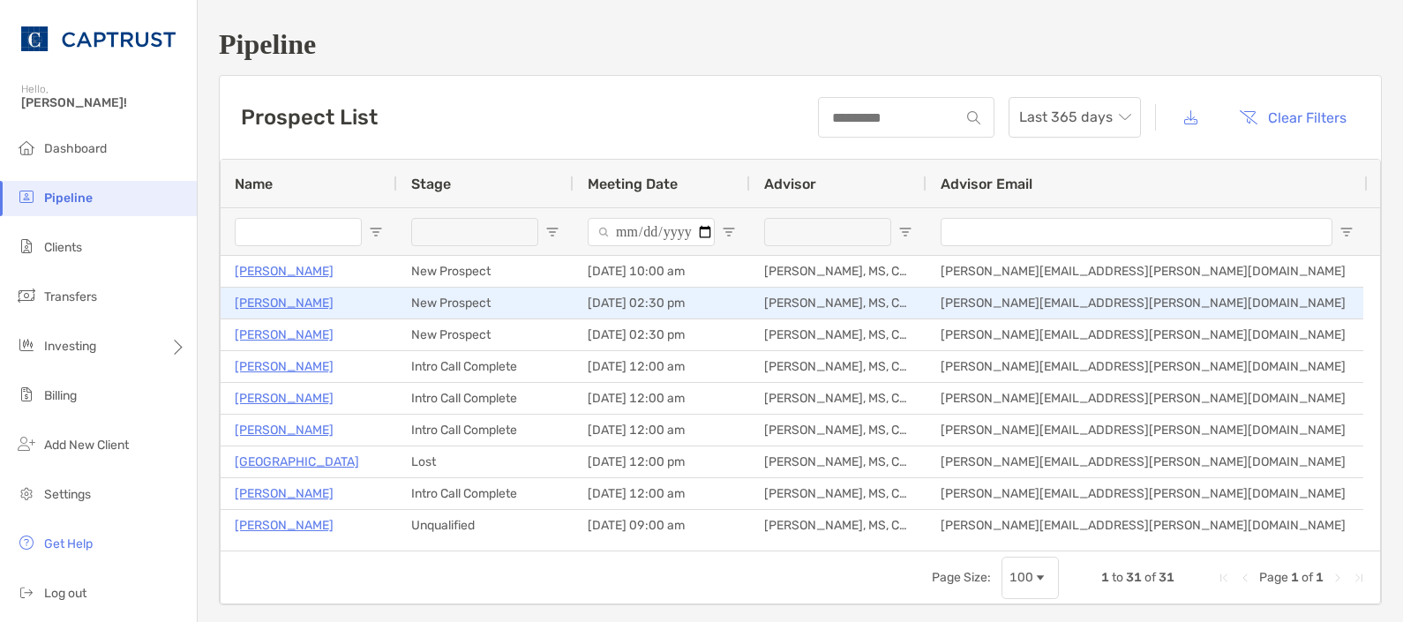  What do you see at coordinates (26, 147) in the screenshot?
I see `img: dashboard icon` at bounding box center [26, 147].